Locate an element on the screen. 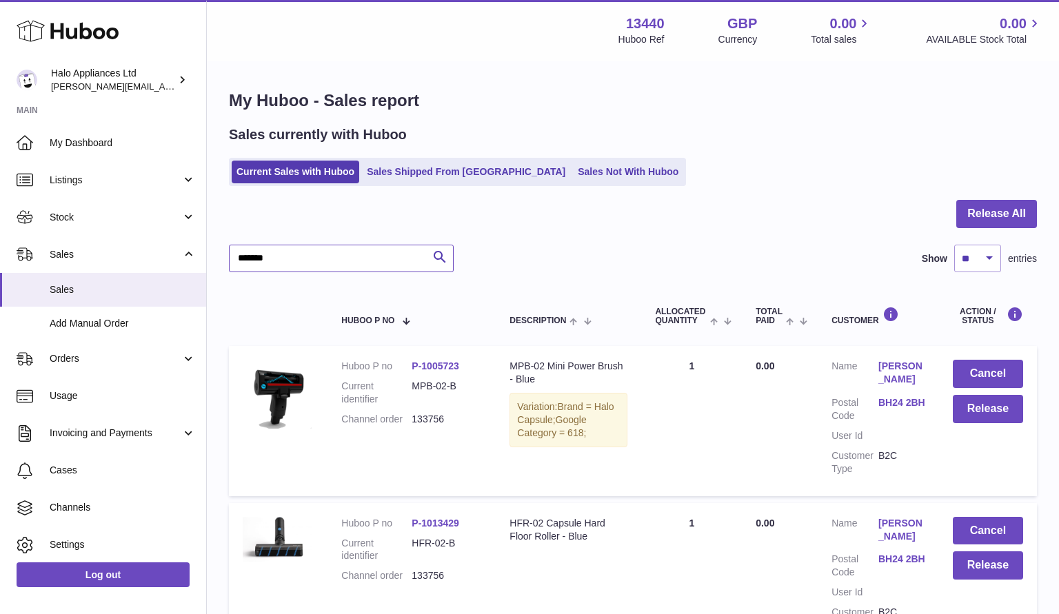  span: Huboo P no is located at coordinates (368, 321).